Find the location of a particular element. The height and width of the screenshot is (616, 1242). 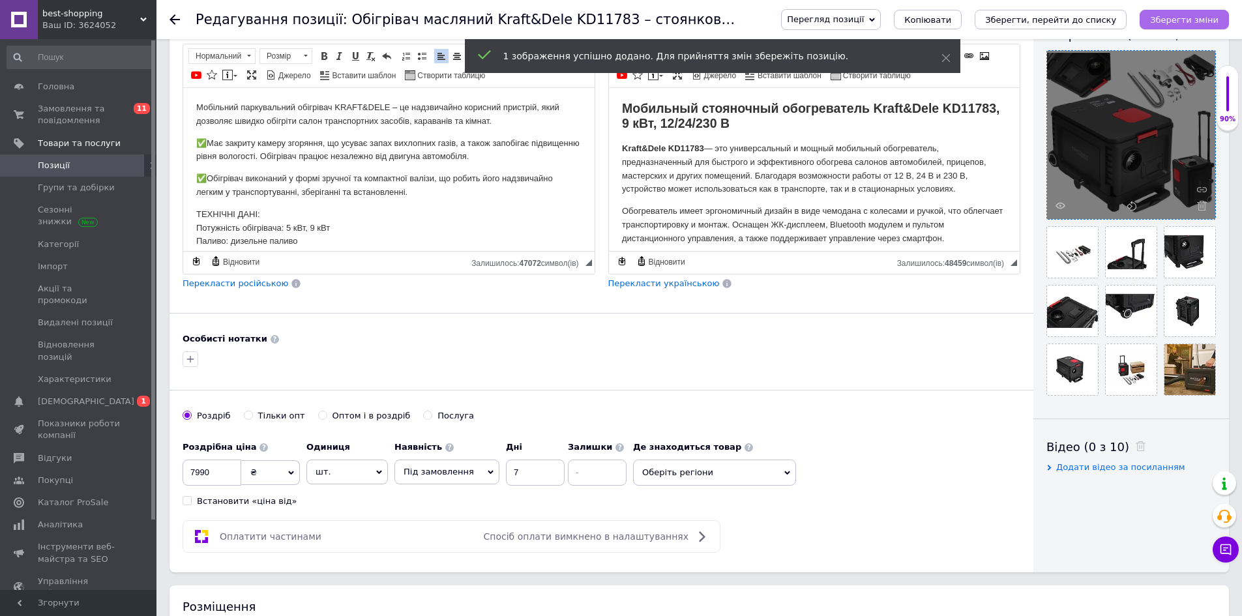

a: Повернути (Ctrl+Z) is located at coordinates (387, 56).